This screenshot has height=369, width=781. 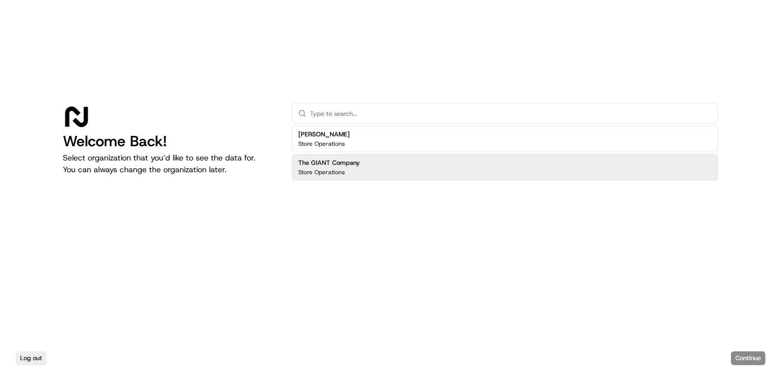 What do you see at coordinates (169, 164) in the screenshot?
I see `p: Select organization that you’d like to see the data for. You can always change the organization l...` at bounding box center [169, 164].